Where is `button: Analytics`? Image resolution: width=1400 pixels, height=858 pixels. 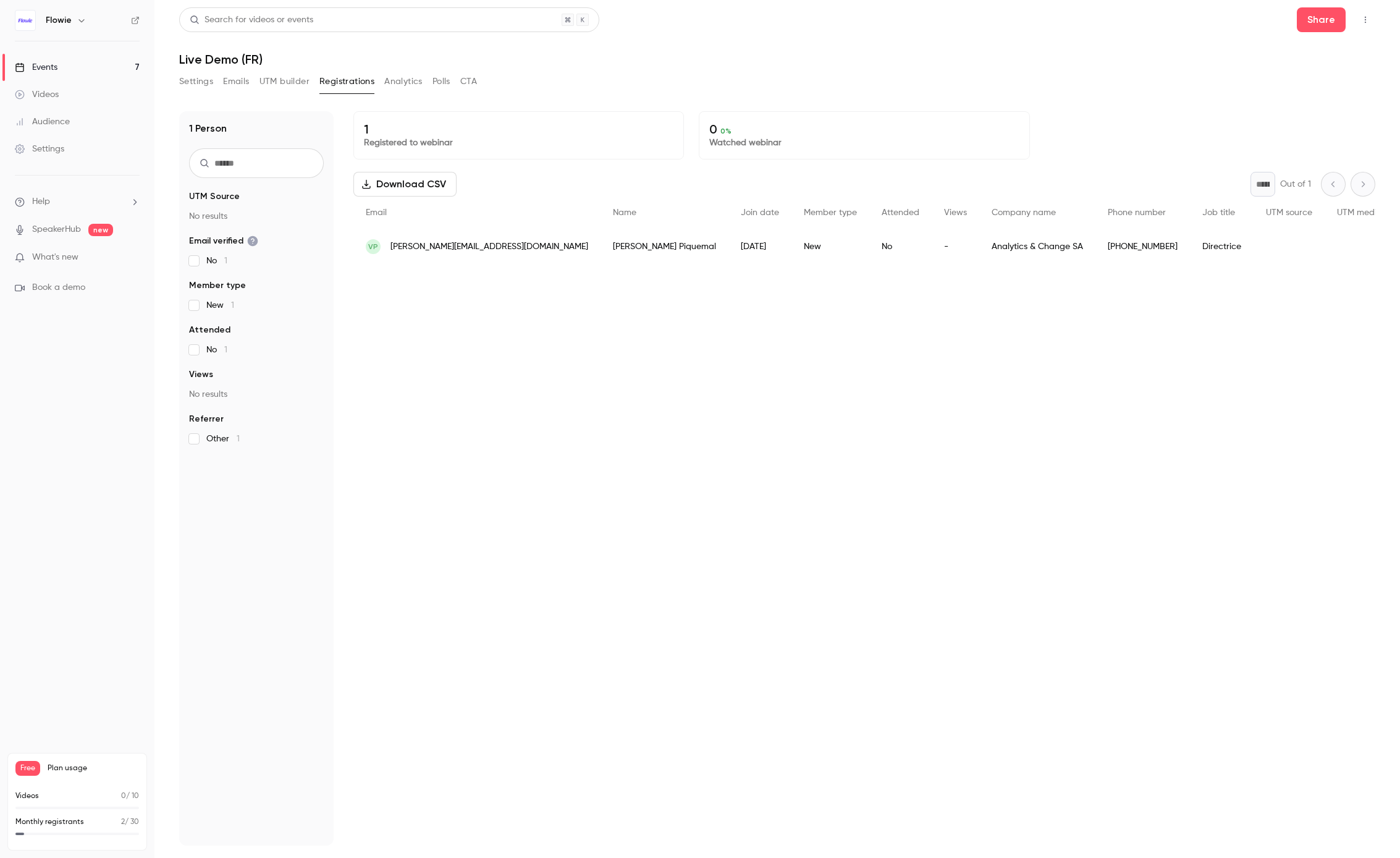 button: Analytics is located at coordinates (403, 81).